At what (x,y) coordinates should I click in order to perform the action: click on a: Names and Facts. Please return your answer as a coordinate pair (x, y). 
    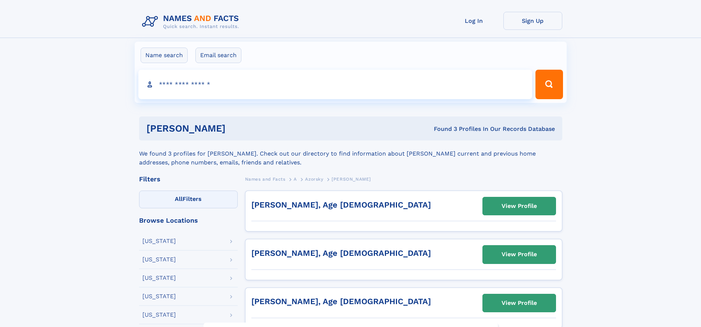
    Looking at the image, I should click on (265, 179).